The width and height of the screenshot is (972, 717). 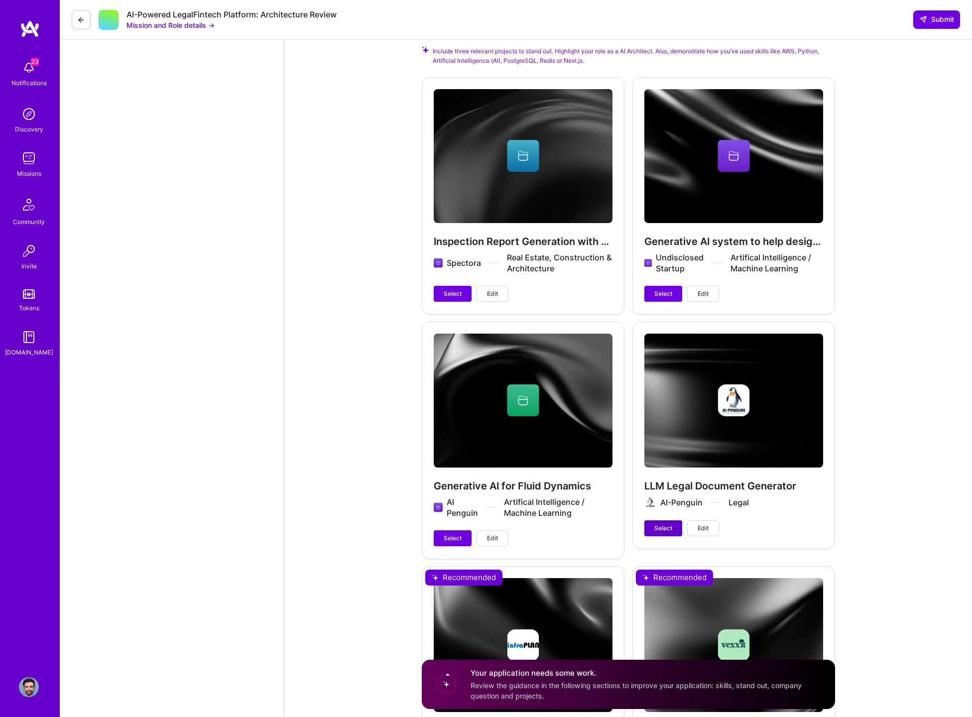 What do you see at coordinates (29, 251) in the screenshot?
I see `img: Invite` at bounding box center [29, 251].